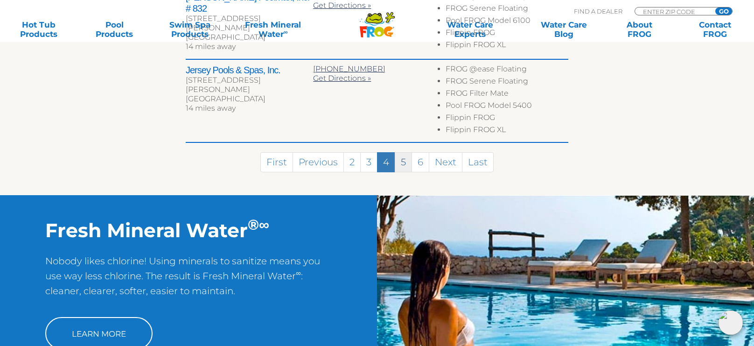 This screenshot has height=346, width=754. Describe the element at coordinates (369, 162) in the screenshot. I see `a: 3` at that location.